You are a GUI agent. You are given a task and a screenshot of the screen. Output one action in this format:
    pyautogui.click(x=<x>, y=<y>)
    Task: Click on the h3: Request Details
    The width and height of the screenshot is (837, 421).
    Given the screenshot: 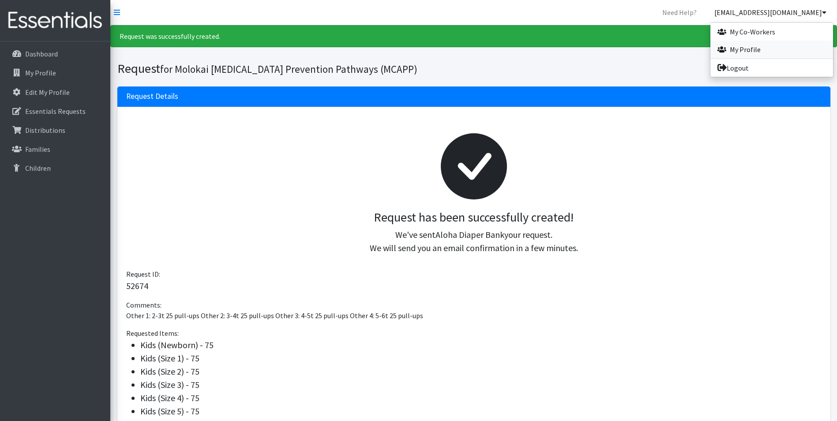 What is the action you would take?
    pyautogui.click(x=152, y=96)
    